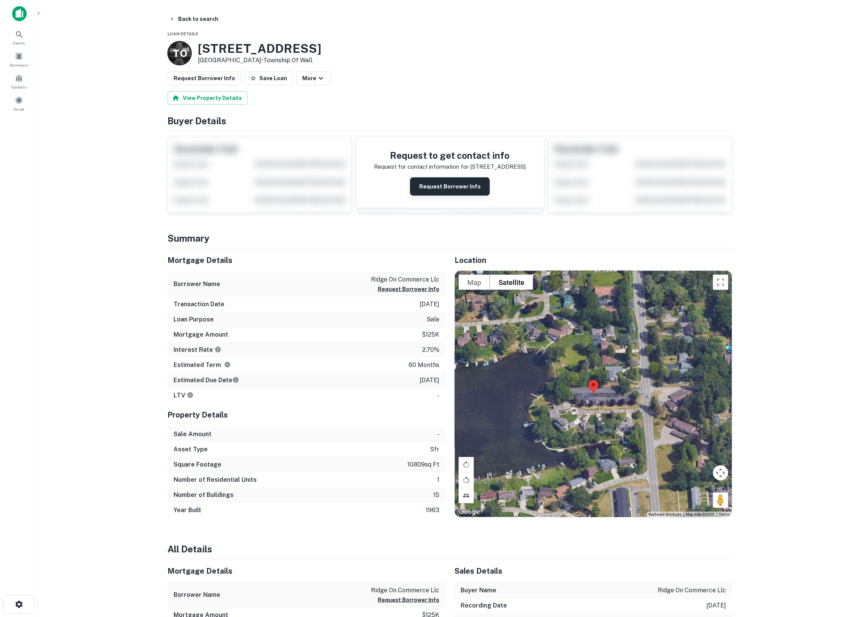 The height and width of the screenshot is (617, 862). I want to click on button: Rotate map counterclockwise, so click(466, 480).